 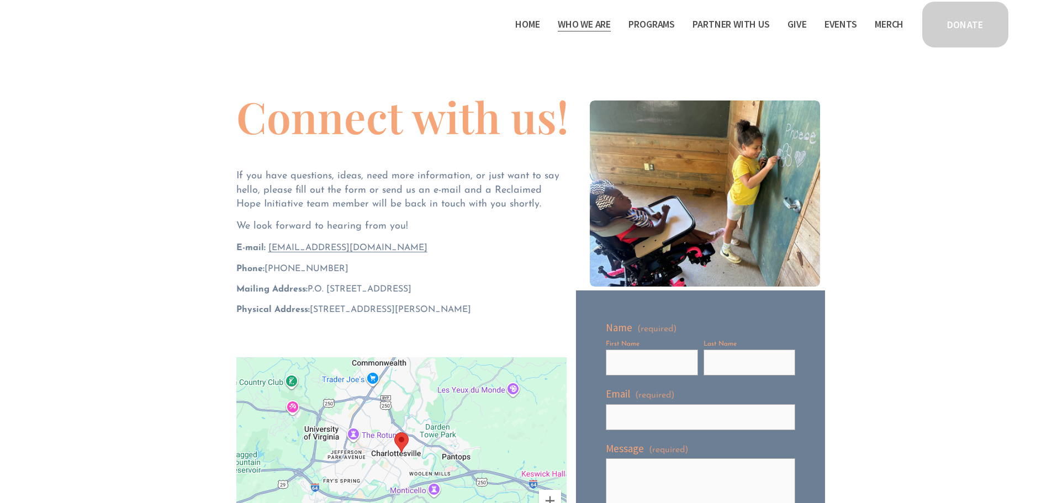 I want to click on span: Who We Are, so click(x=584, y=24).